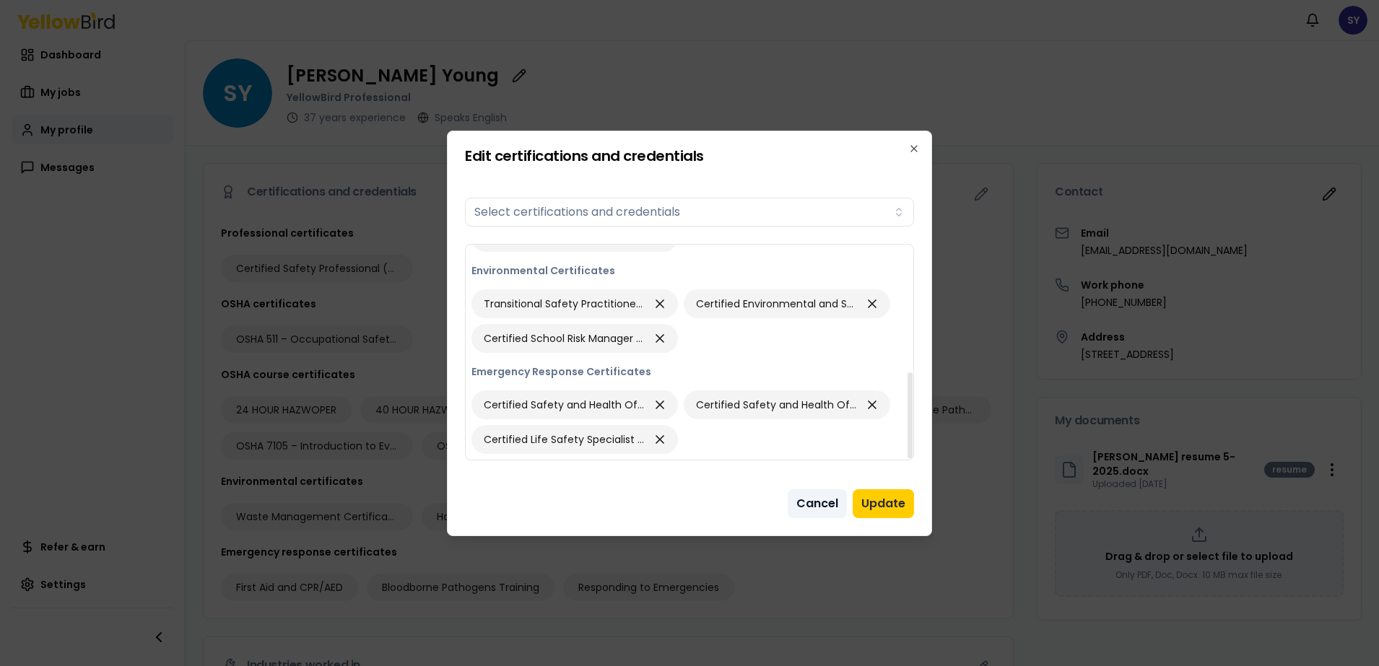 The image size is (1379, 666). Describe the element at coordinates (575, 440) in the screenshot. I see `div: Certified Life Safety Specialist (CLSS)` at that location.